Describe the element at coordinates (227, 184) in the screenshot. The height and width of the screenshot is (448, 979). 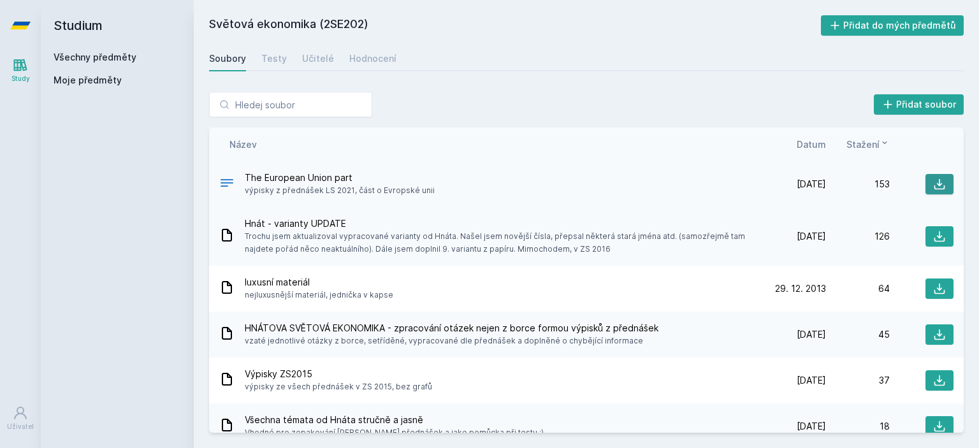
I see `div: .DOCX` at that location.